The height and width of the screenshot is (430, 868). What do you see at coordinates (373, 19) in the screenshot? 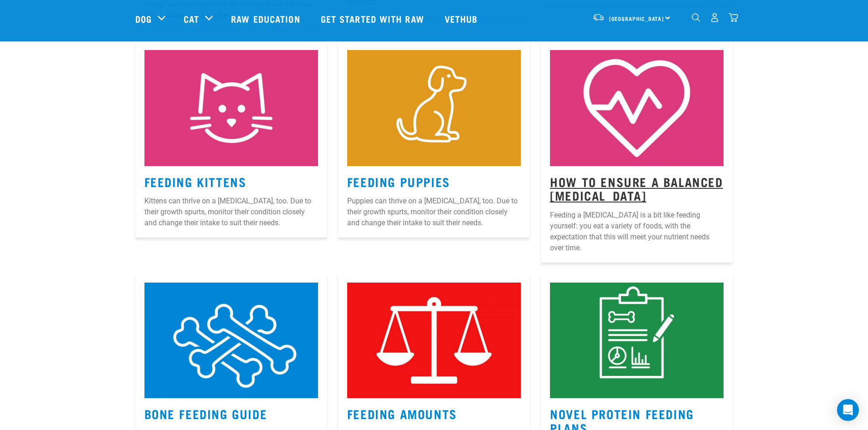
I see `a: Get started with Raw` at bounding box center [373, 19].